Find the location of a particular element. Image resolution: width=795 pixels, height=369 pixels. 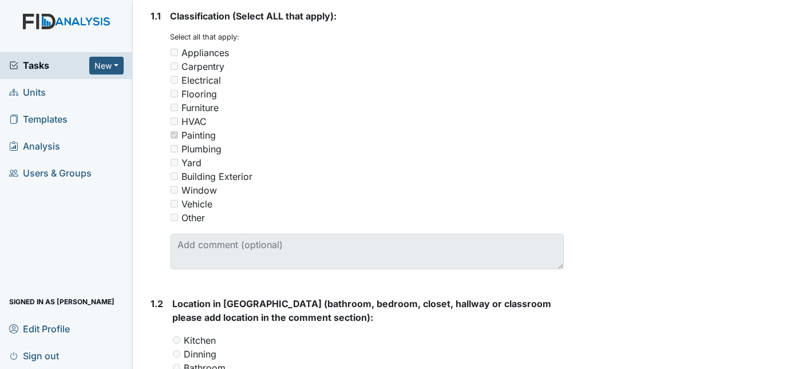

input: Other is located at coordinates (174, 217).